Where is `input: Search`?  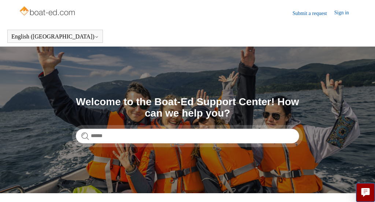
input: Search is located at coordinates (187, 136).